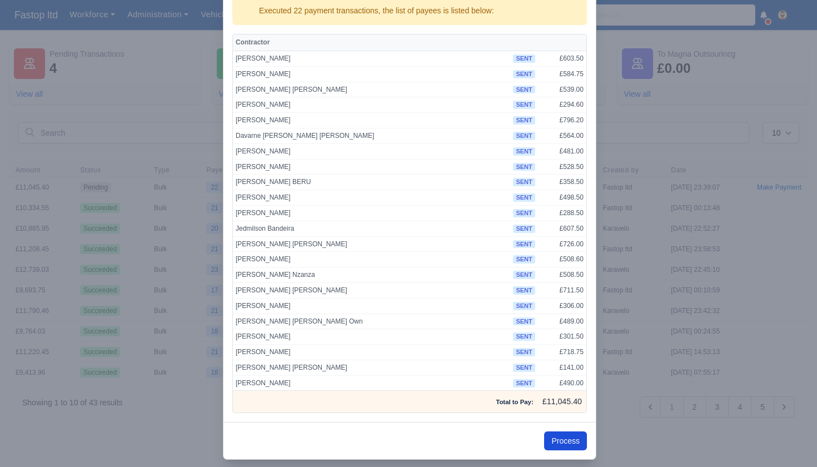 The image size is (817, 467). I want to click on td: £539.00, so click(562, 90).